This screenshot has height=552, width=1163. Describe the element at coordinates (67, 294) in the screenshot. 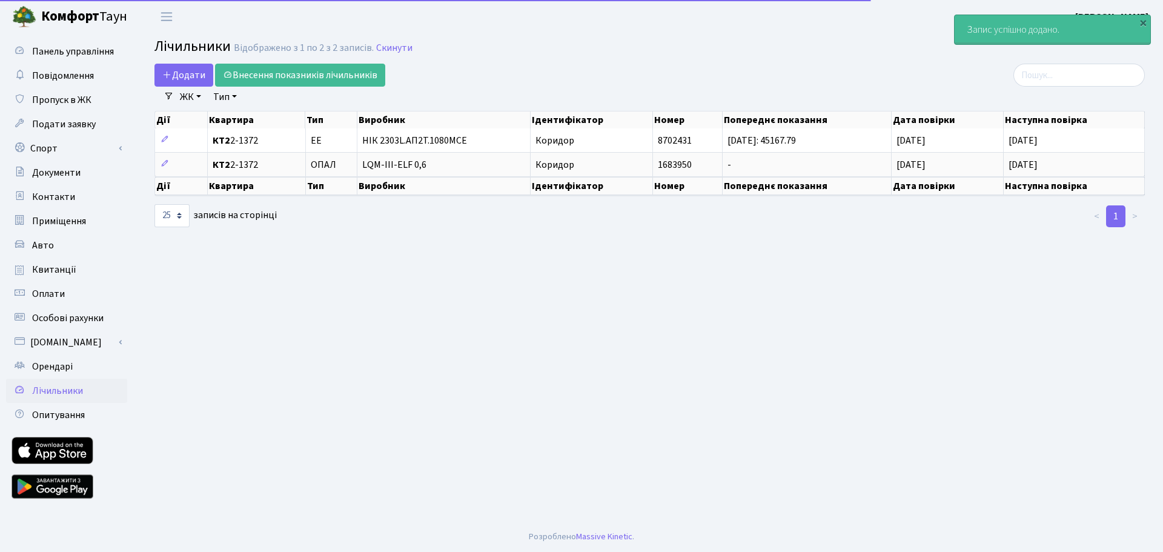

I see `a: Оплати` at that location.